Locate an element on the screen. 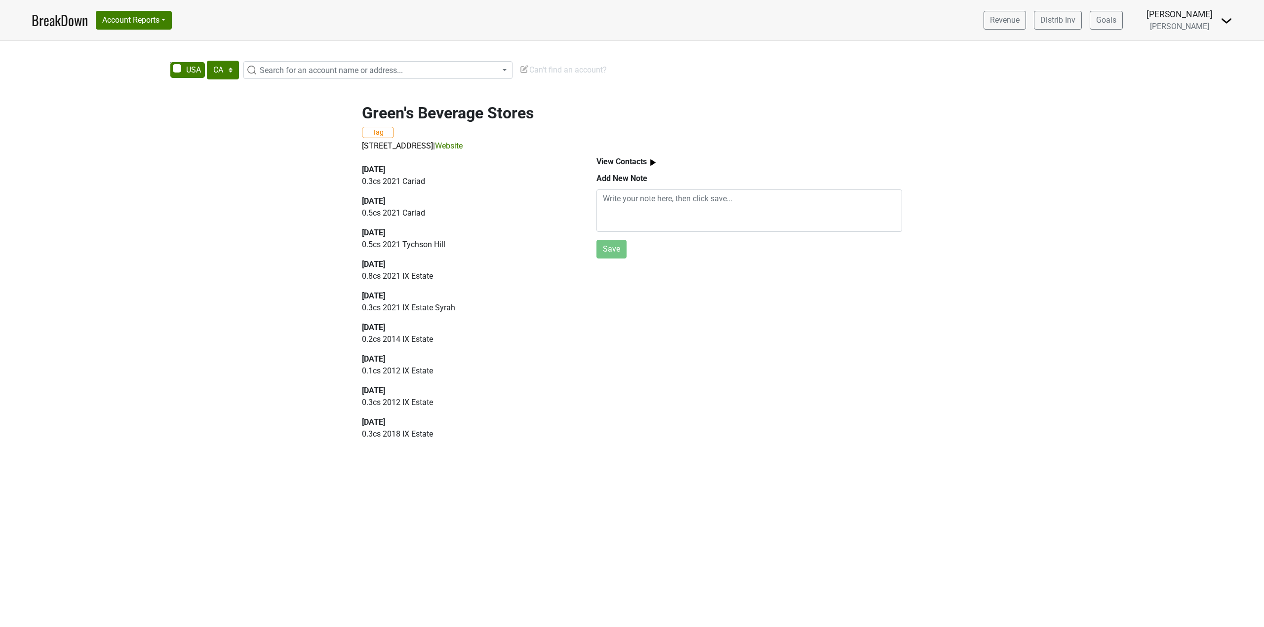 The width and height of the screenshot is (1264, 627). p: 0.3 cs 2021 Cariad is located at coordinates (468, 182).